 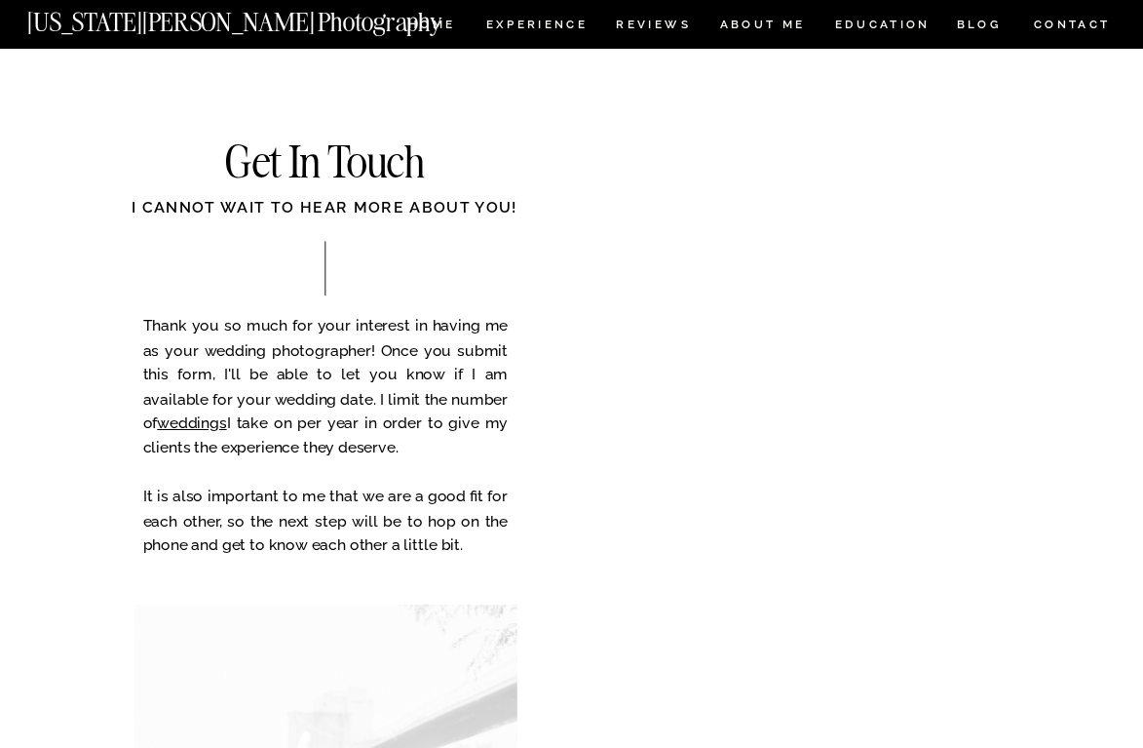 I want to click on nav: EDUCATION, so click(x=882, y=27).